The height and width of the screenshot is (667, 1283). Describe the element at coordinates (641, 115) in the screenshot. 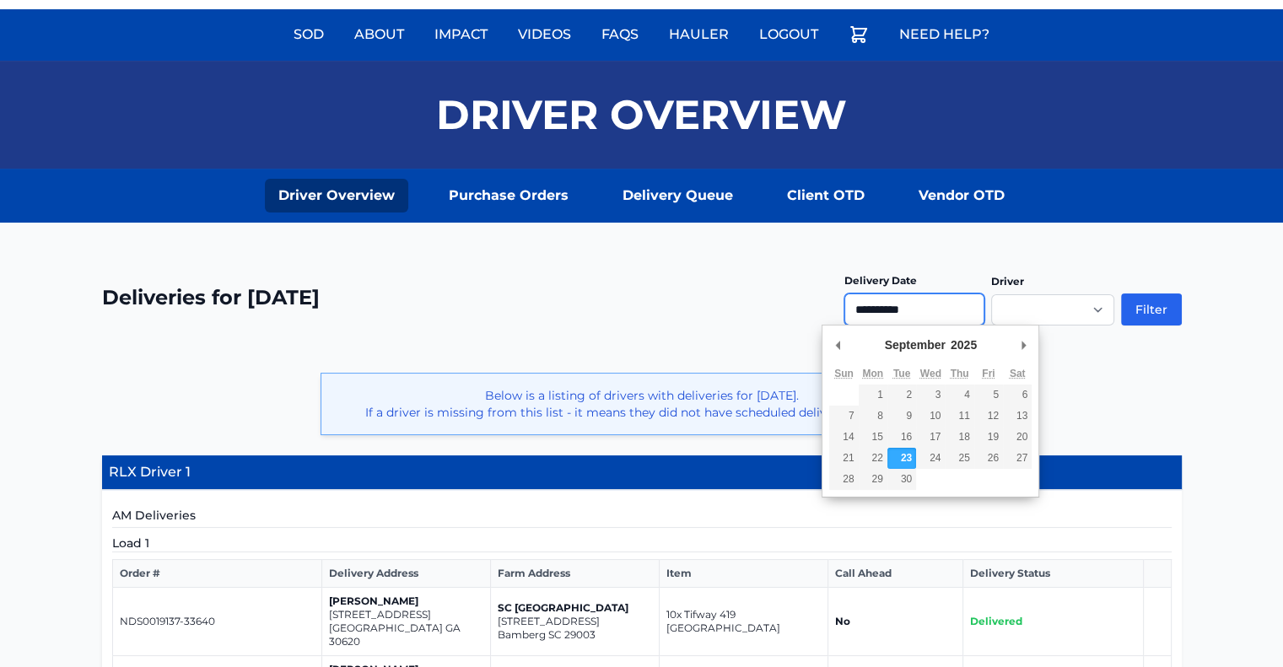

I see `h1: Driver Overview` at that location.